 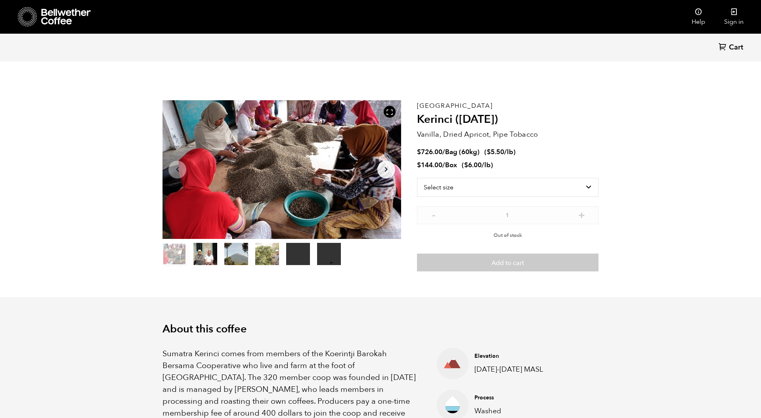 I want to click on h4: Elevation, so click(x=530, y=356).